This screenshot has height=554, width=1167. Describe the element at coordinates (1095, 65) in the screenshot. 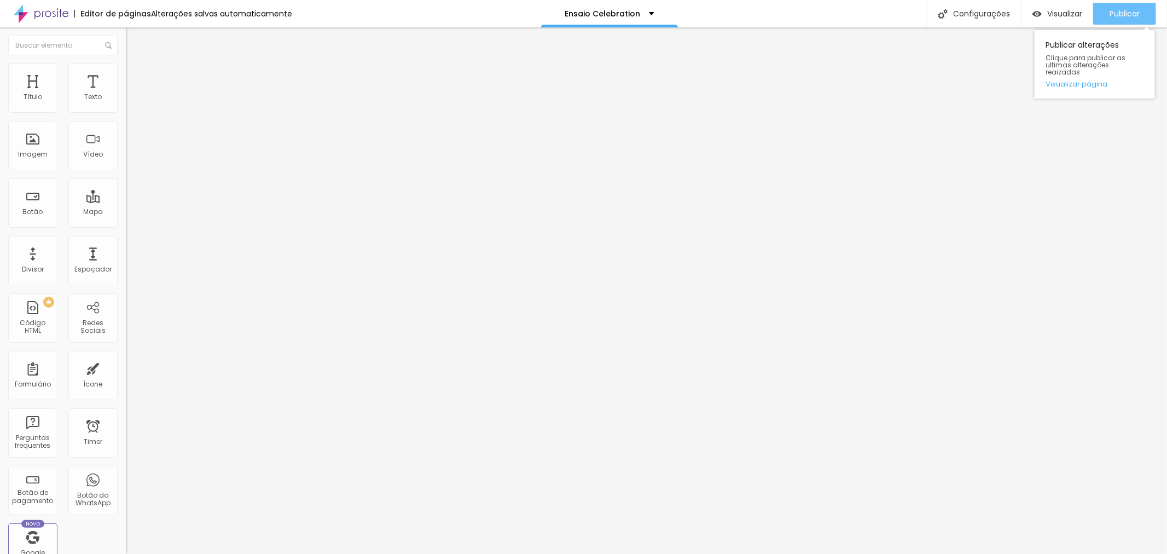

I see `span: Clique para publicar as ultimas alterações reaizadas` at that location.